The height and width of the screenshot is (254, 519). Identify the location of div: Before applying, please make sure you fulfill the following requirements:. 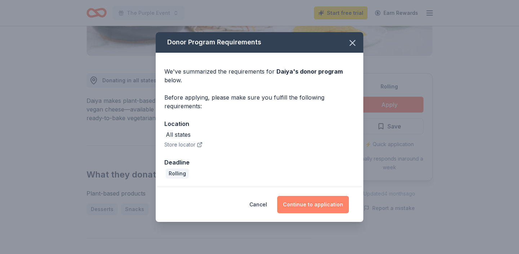
(260, 102).